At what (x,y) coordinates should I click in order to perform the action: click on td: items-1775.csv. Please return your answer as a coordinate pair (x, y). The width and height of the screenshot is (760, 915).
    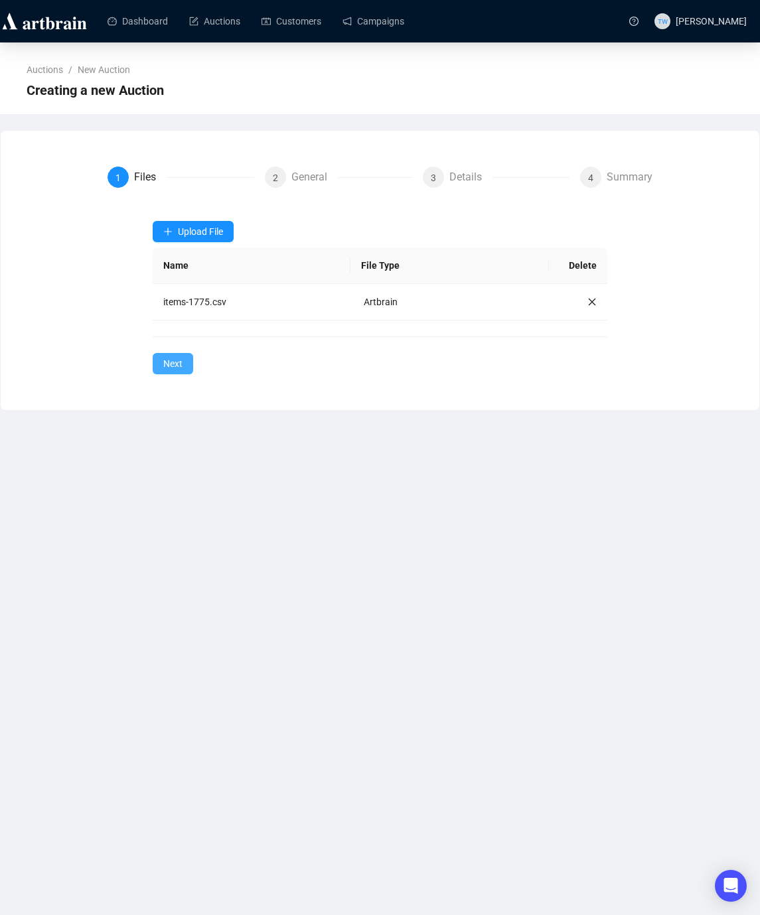
    Looking at the image, I should click on (253, 302).